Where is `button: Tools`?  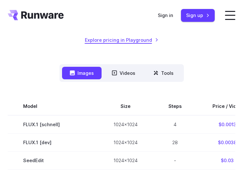 button: Tools is located at coordinates (163, 73).